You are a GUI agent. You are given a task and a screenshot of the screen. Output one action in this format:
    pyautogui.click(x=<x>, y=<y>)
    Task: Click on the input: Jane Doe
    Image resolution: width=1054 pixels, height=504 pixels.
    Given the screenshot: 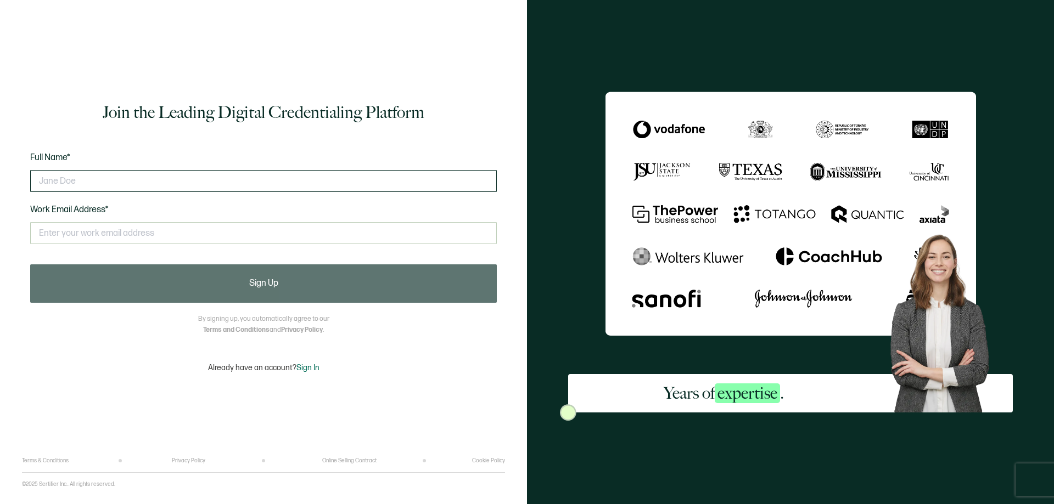 What is the action you would take?
    pyautogui.click(x=263, y=181)
    